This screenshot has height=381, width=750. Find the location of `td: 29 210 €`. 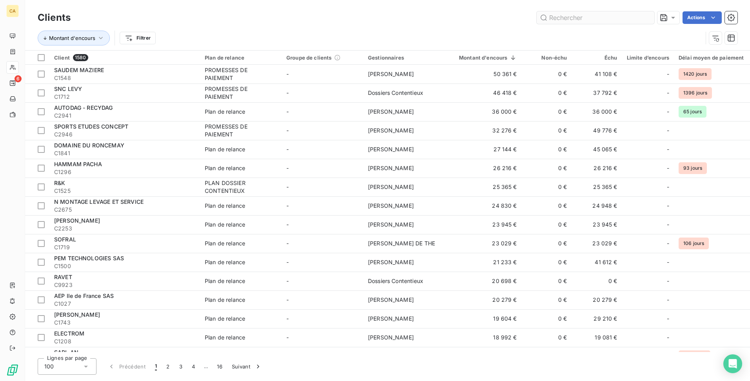

td: 29 210 € is located at coordinates (597, 319).